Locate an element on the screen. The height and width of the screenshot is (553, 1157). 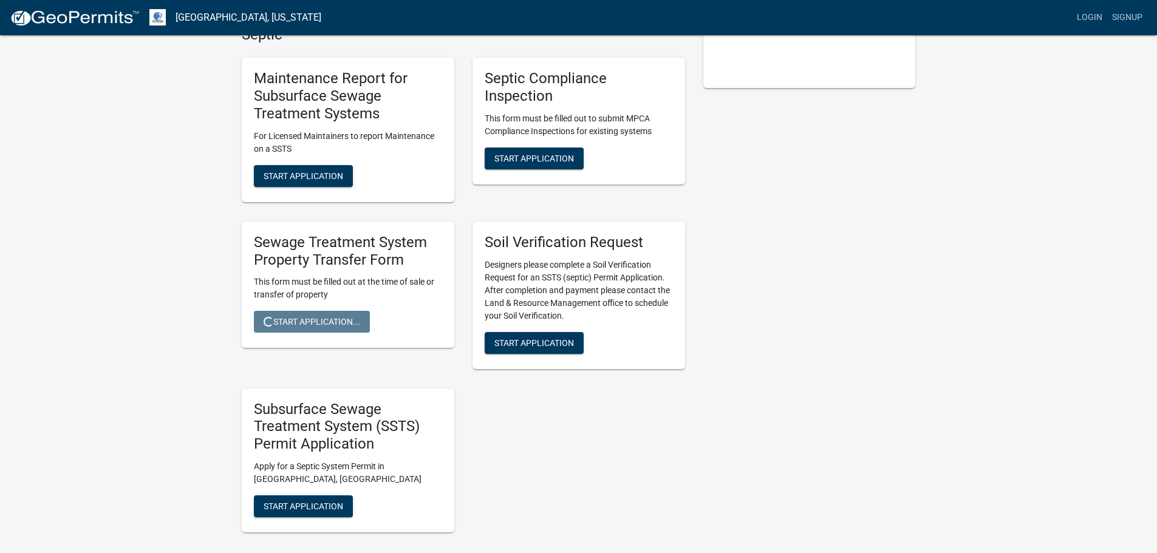
h5: Soil Verification Request is located at coordinates (579, 242).